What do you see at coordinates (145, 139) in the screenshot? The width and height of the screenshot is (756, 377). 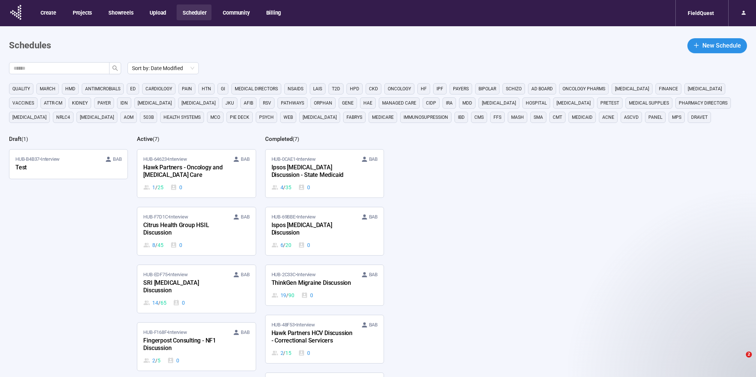 I see `h2: Active` at bounding box center [145, 139].